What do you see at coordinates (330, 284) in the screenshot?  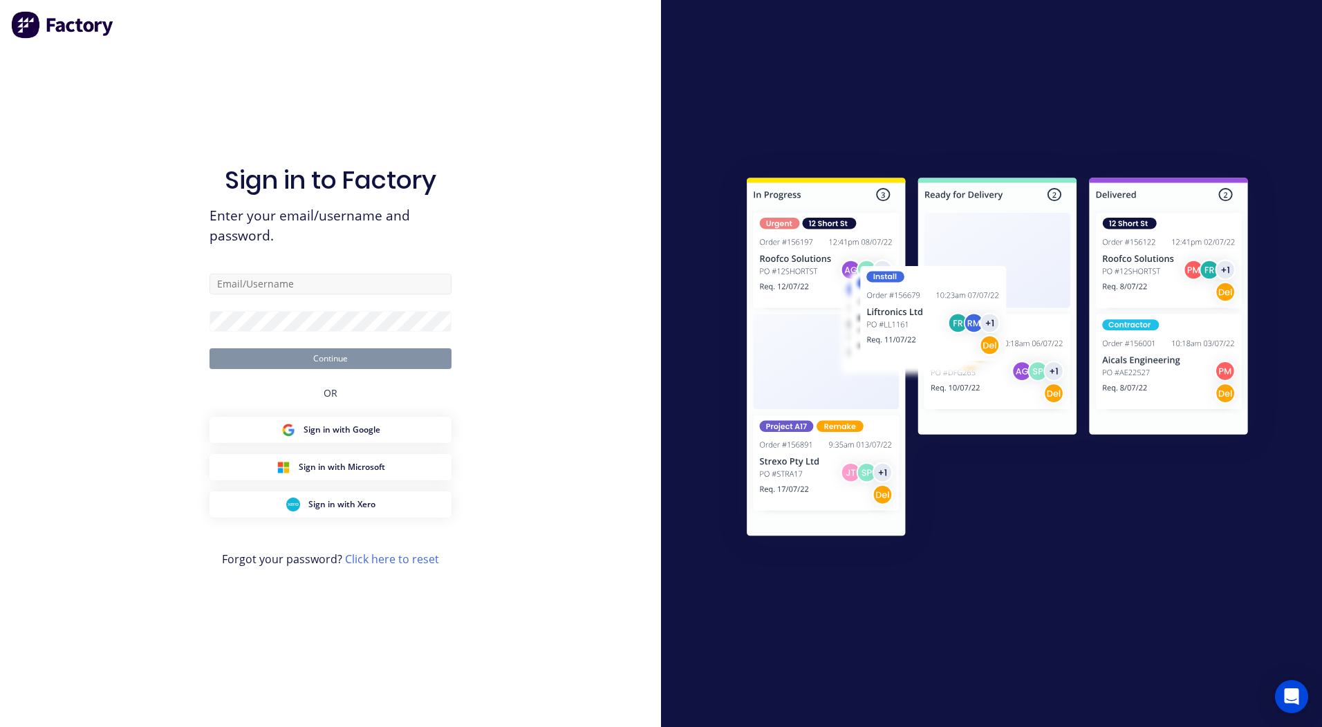 I see `input: Email/Username` at bounding box center [330, 284].